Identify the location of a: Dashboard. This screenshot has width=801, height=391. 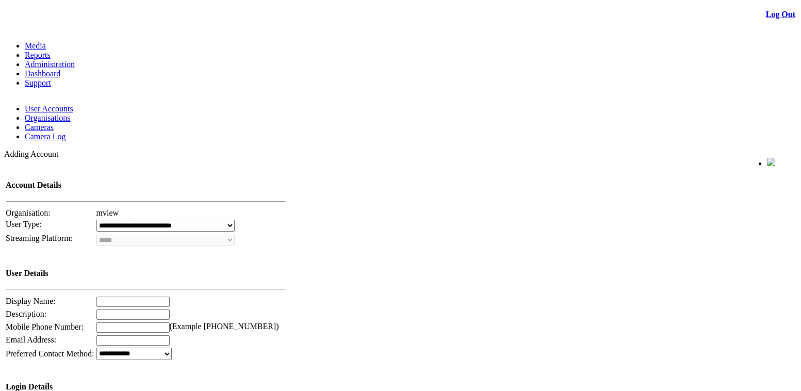
(42, 73).